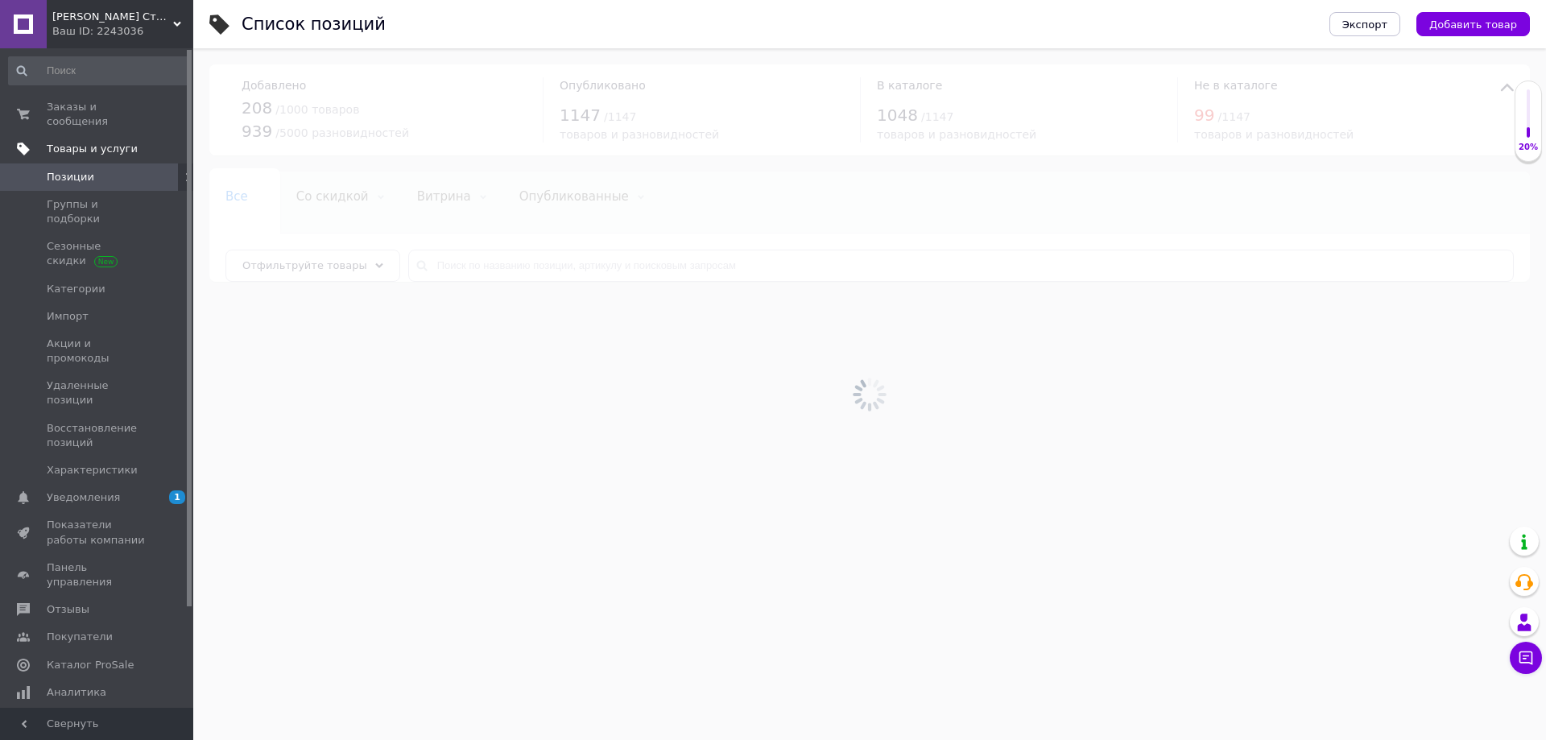 The width and height of the screenshot is (1546, 740). I want to click on span: Восстановление позиций, so click(97, 436).